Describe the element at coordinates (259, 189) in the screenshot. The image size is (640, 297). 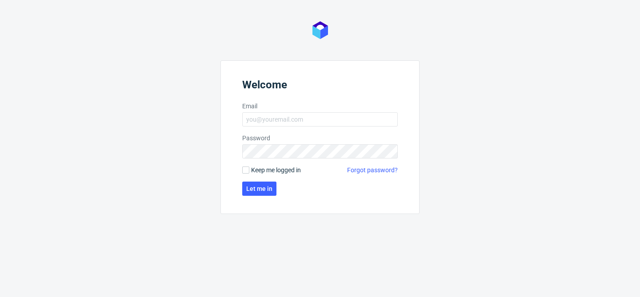
I see `button: Let me in` at that location.